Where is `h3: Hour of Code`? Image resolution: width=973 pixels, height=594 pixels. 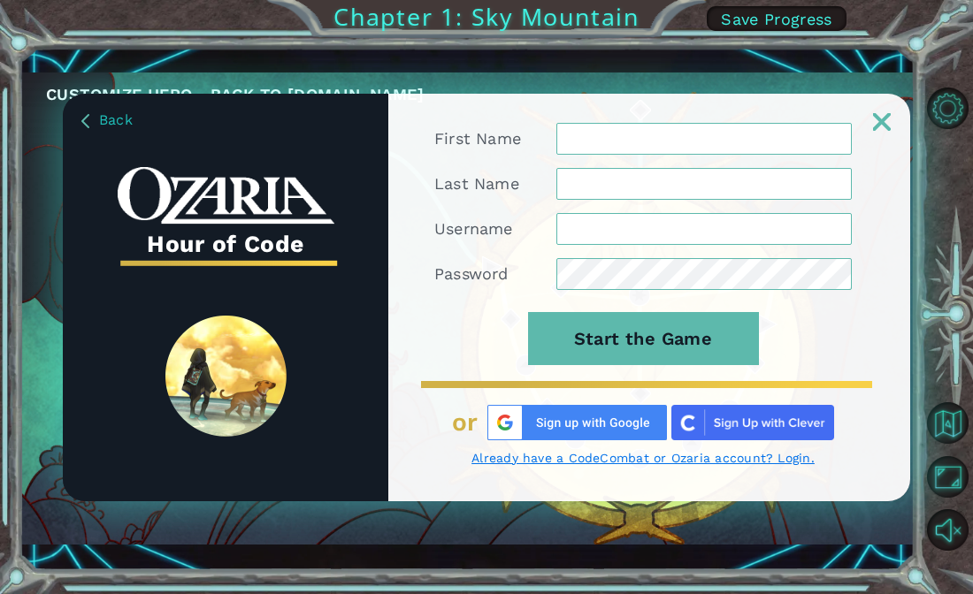
h3: Hour of Code is located at coordinates (226, 244).